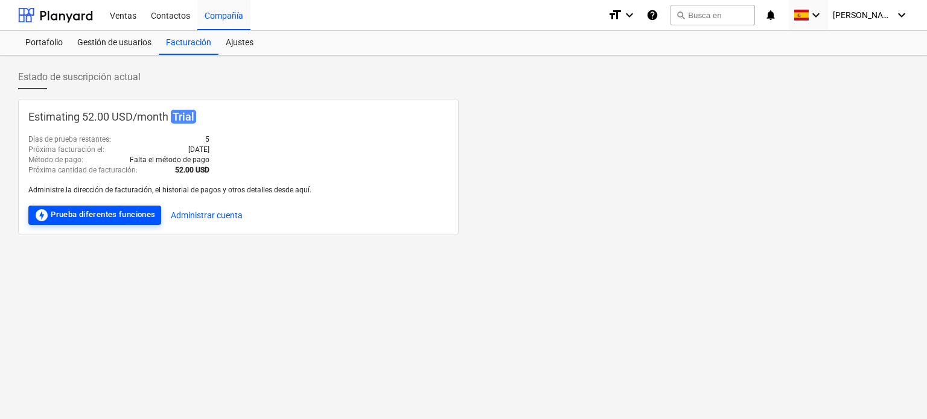 The height and width of the screenshot is (419, 927). Describe the element at coordinates (681, 15) in the screenshot. I see `span: search` at that location.